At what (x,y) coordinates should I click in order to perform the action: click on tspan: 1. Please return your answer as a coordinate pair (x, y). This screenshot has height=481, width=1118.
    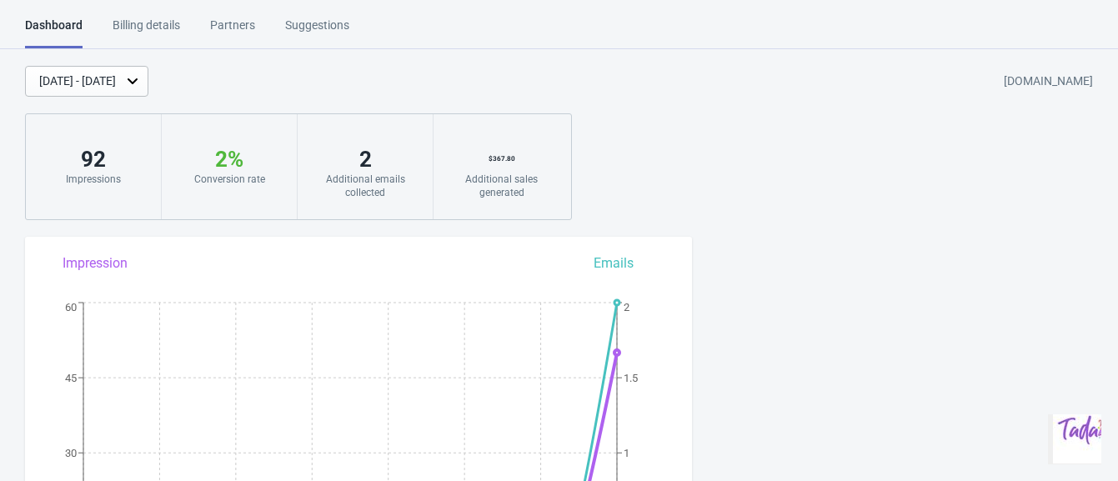
    Looking at the image, I should click on (626, 453).